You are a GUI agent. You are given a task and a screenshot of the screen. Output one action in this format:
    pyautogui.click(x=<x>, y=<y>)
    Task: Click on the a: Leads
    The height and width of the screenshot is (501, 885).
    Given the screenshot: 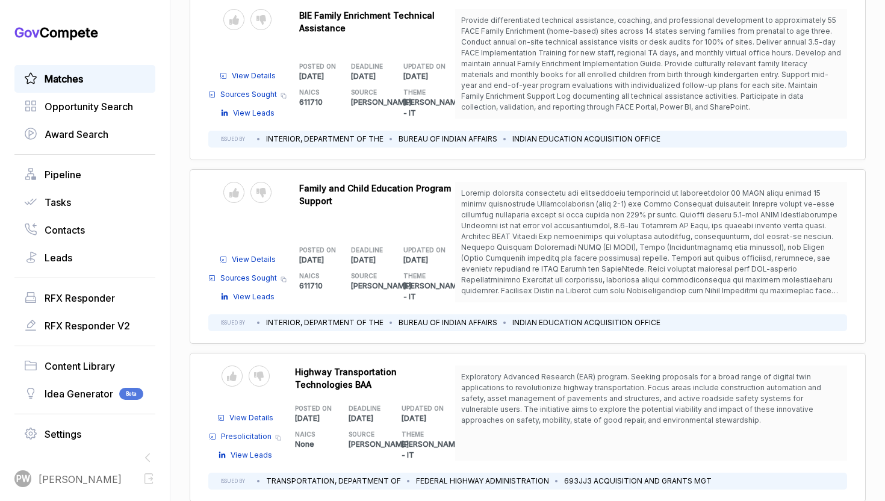 What is the action you would take?
    pyautogui.click(x=85, y=258)
    